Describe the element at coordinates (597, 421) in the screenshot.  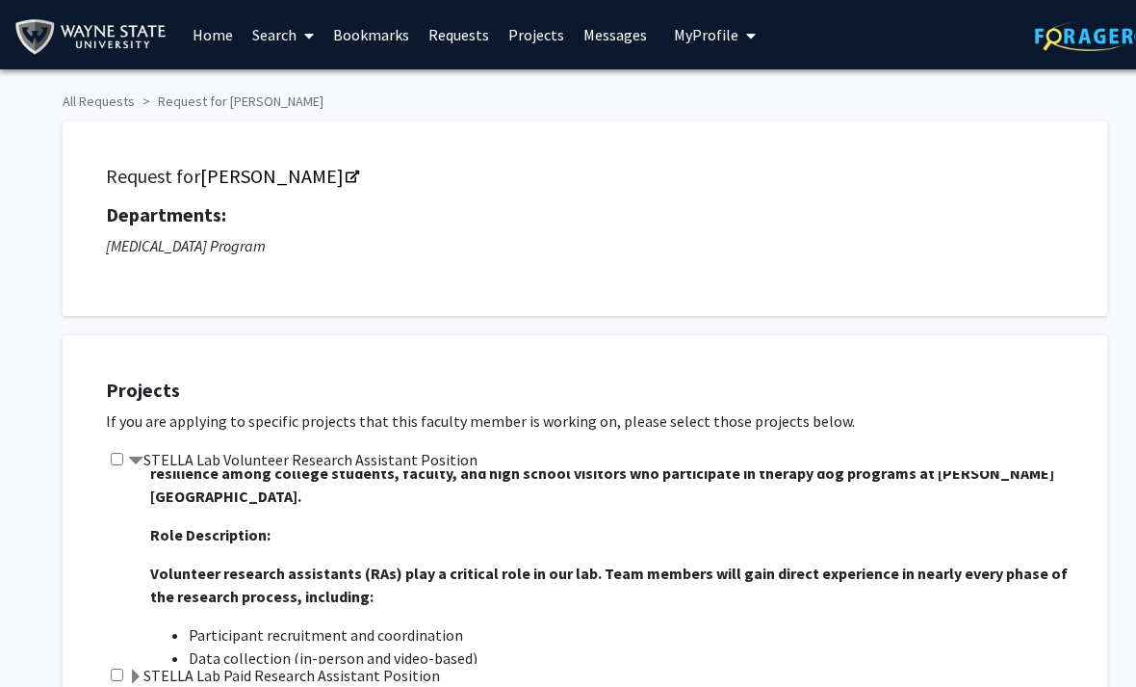
I see `p: If you are applying to specific projects that this faculty member is working on, please select th...` at that location.